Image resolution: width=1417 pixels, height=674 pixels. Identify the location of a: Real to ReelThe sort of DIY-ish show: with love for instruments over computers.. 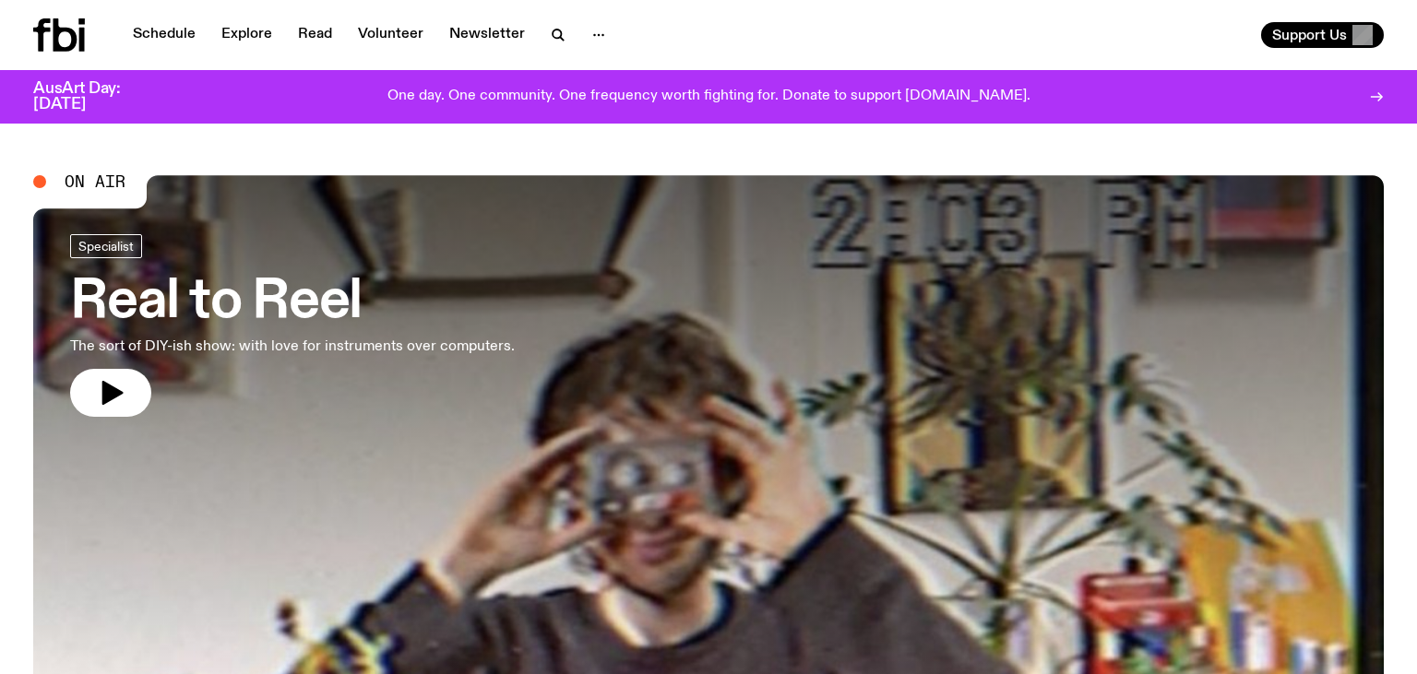
(292, 326).